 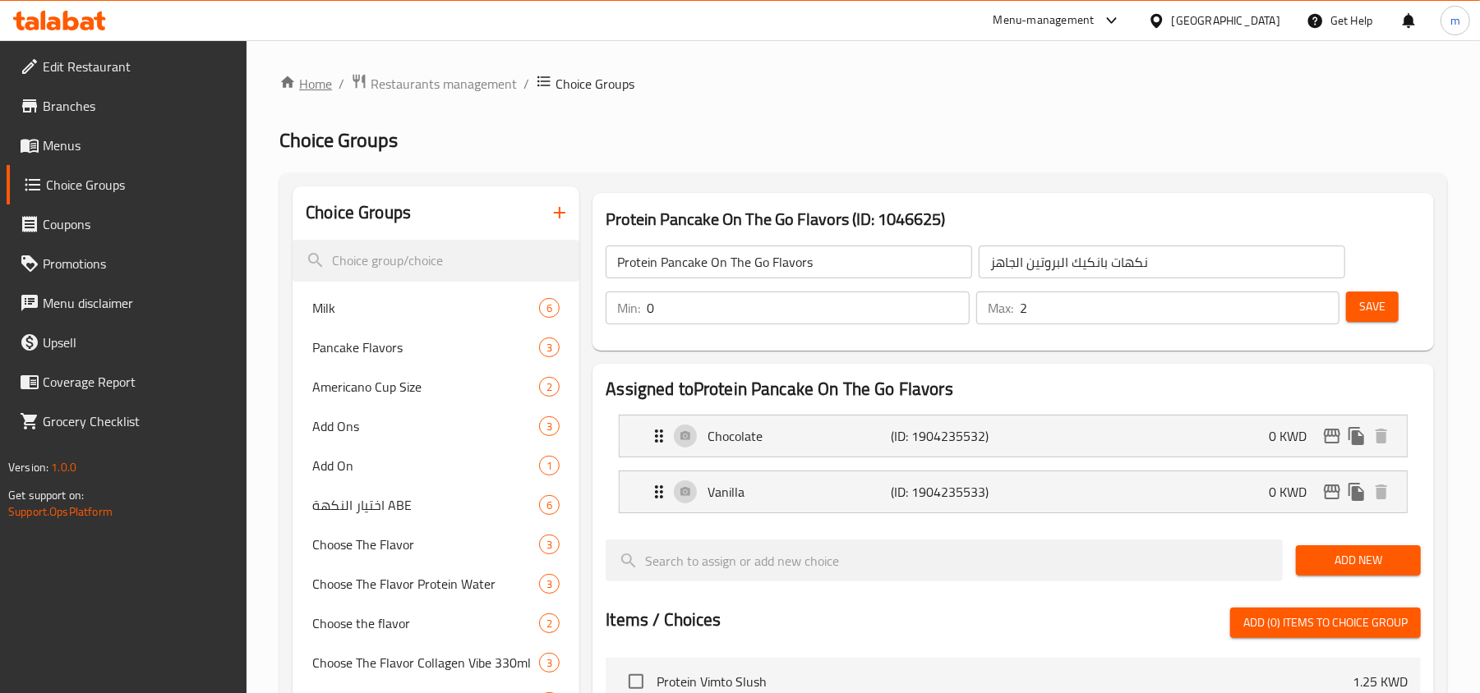 I want to click on div: Menu-management, so click(x=1043, y=21).